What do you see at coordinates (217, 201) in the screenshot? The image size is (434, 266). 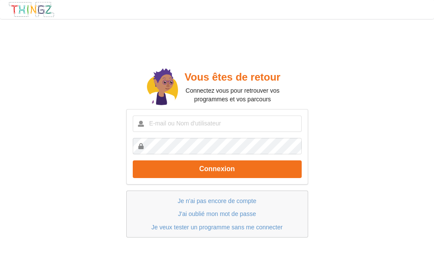 I see `a: Je n'ai pas encore de compte` at bounding box center [217, 201].